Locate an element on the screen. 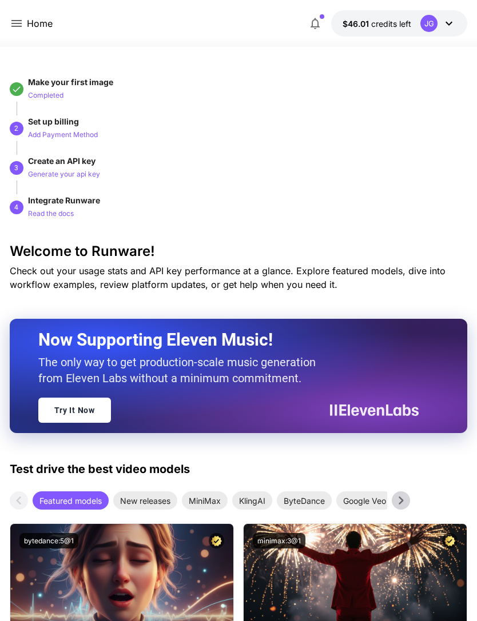  div: MiniMax is located at coordinates (205, 501).